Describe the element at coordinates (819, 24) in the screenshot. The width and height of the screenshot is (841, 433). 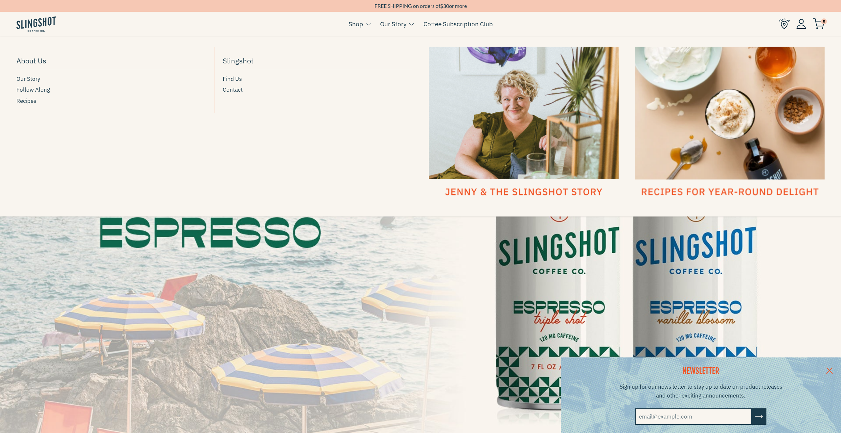
I see `a: 0` at that location.